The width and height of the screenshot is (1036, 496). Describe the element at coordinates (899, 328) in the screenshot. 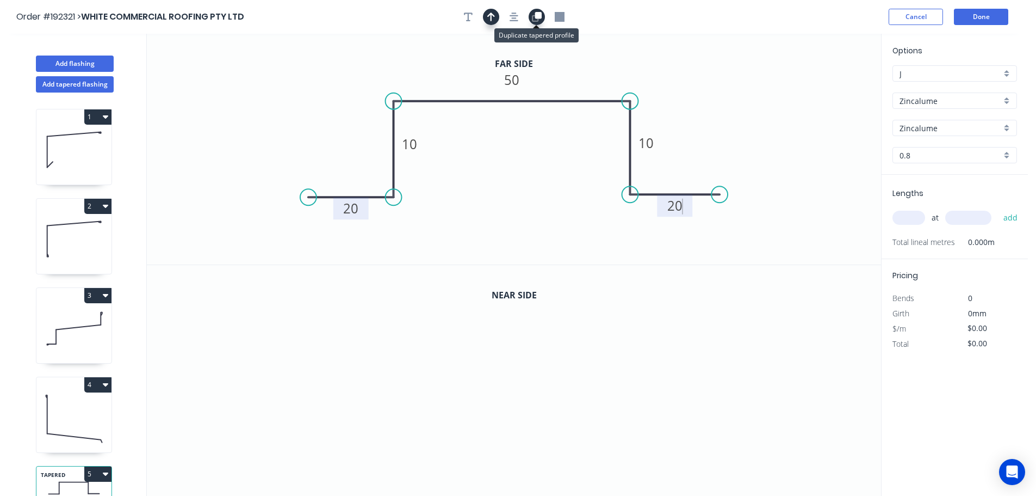

I see `span: $/m` at that location.